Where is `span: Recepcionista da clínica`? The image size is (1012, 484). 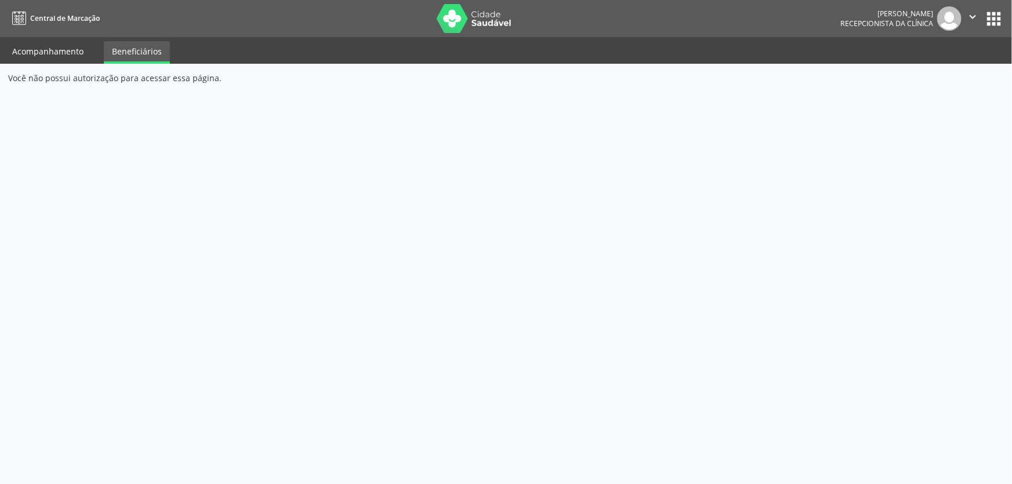
span: Recepcionista da clínica is located at coordinates (887, 23).